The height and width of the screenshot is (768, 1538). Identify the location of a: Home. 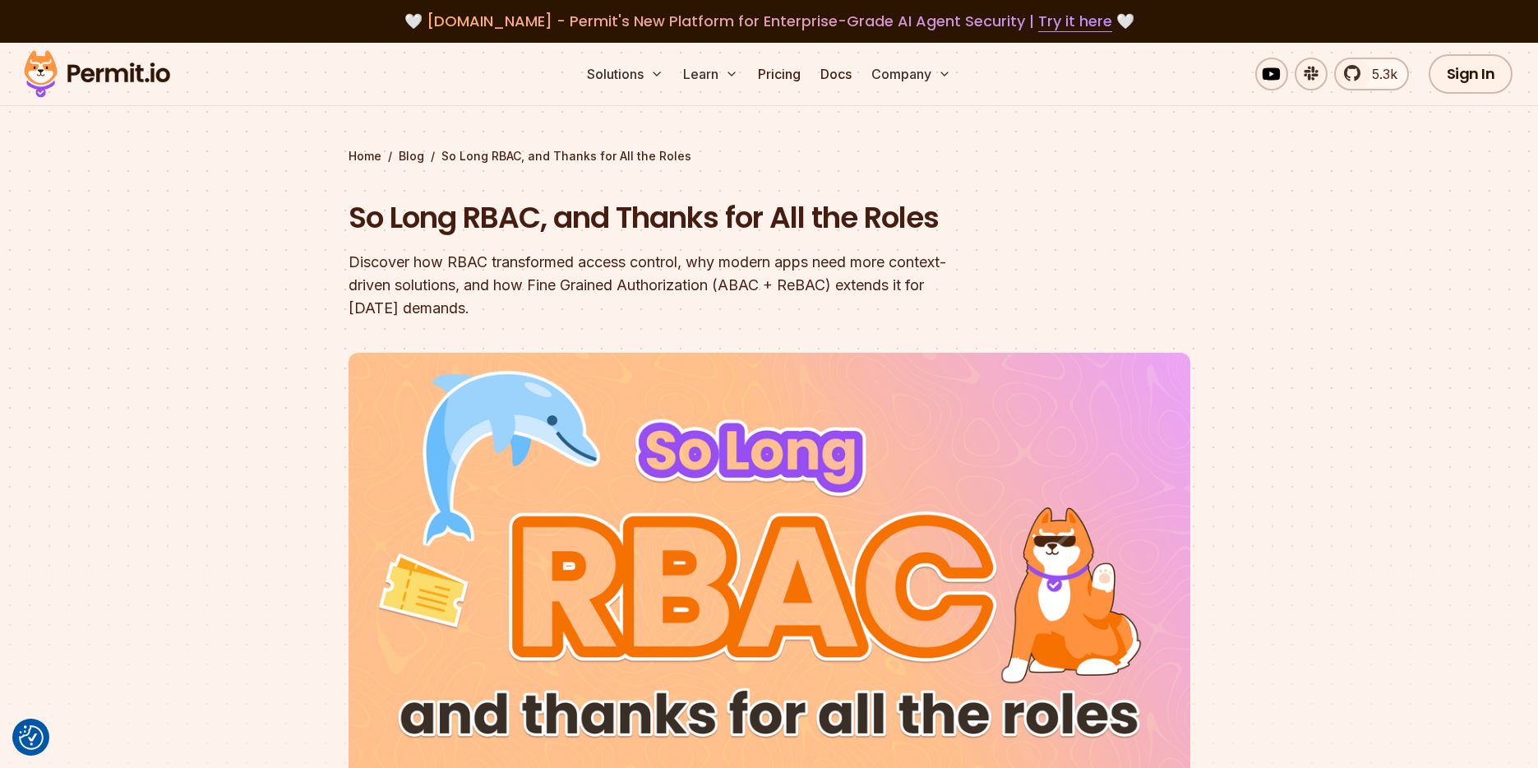
(365, 156).